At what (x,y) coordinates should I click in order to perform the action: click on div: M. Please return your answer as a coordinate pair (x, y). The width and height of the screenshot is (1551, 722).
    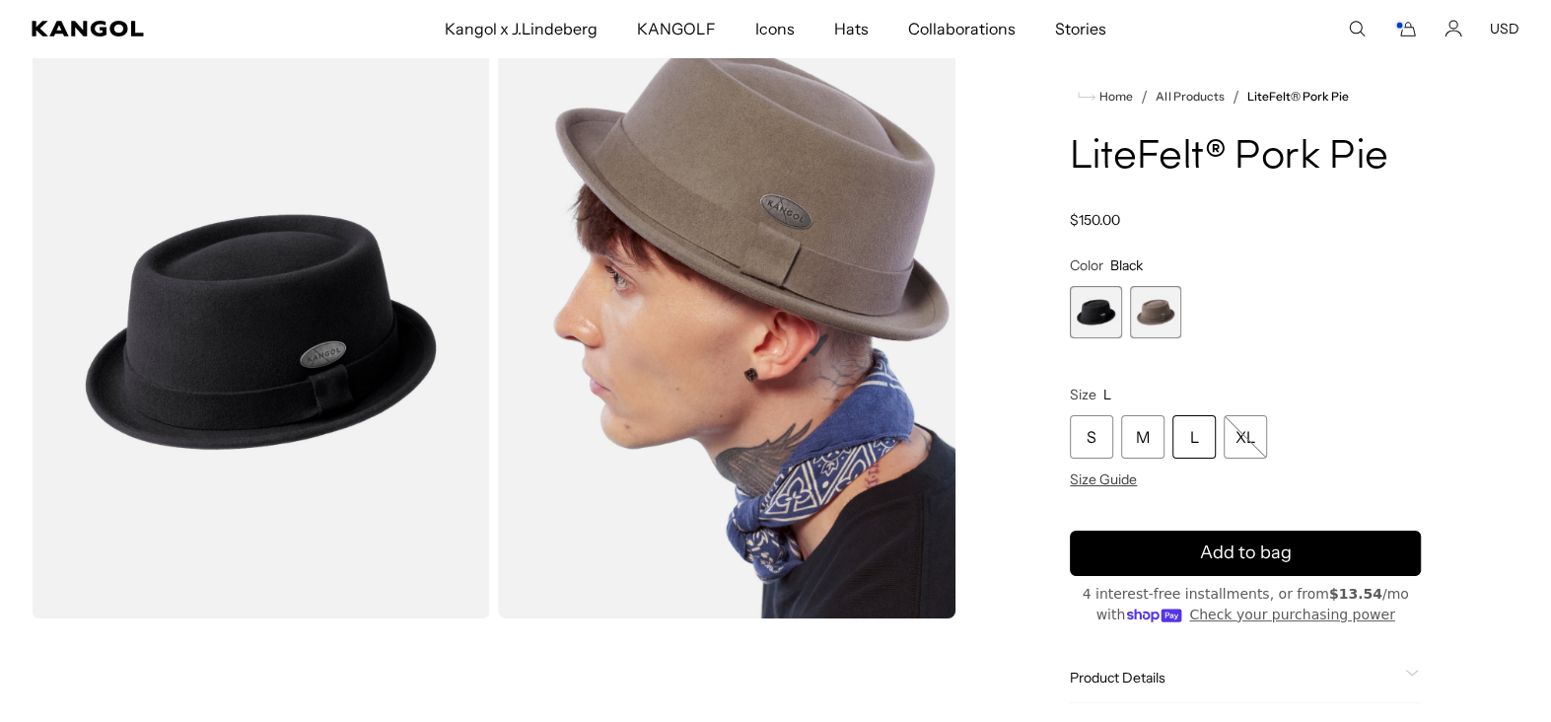
    Looking at the image, I should click on (1143, 437).